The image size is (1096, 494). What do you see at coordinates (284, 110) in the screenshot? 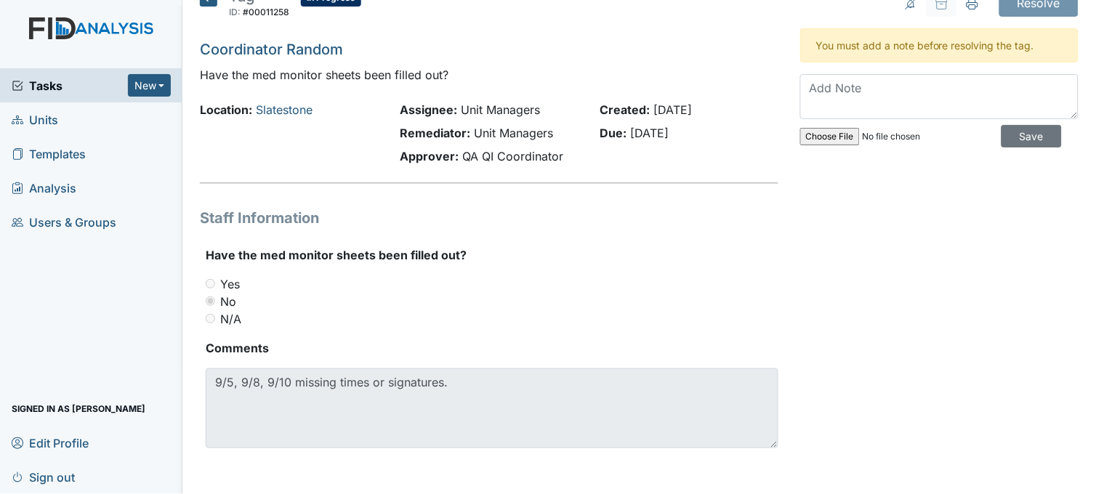
I see `a: Slatestone` at bounding box center [284, 110].